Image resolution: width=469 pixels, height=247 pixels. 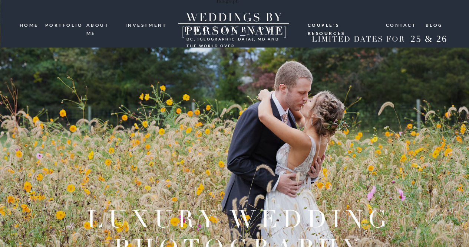 I want to click on a: HOME, so click(x=30, y=25).